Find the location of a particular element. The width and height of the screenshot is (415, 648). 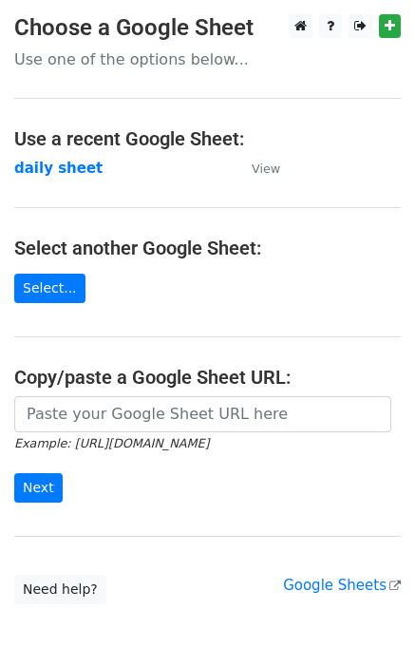

small: View is located at coordinates (266, 168).